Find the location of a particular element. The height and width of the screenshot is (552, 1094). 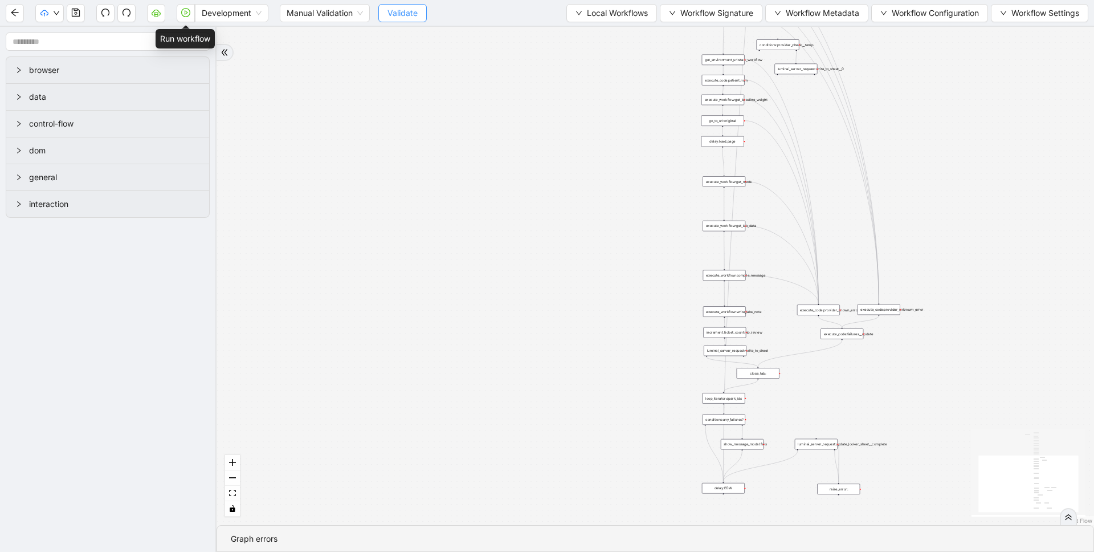

g: Edge from luminai_server_request:update_looker_sheet__complete to delay:EOW is located at coordinates (760, 466).